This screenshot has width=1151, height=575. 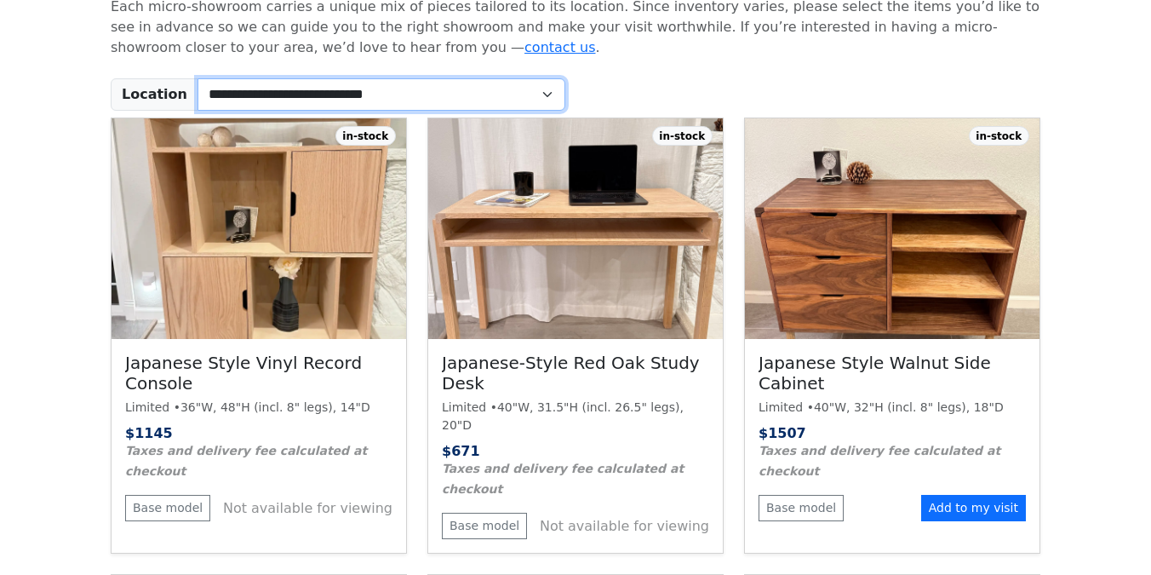 I want to click on div: Limited • 40"W, 32"H (incl. 8" legs), 18"D, so click(x=892, y=407).